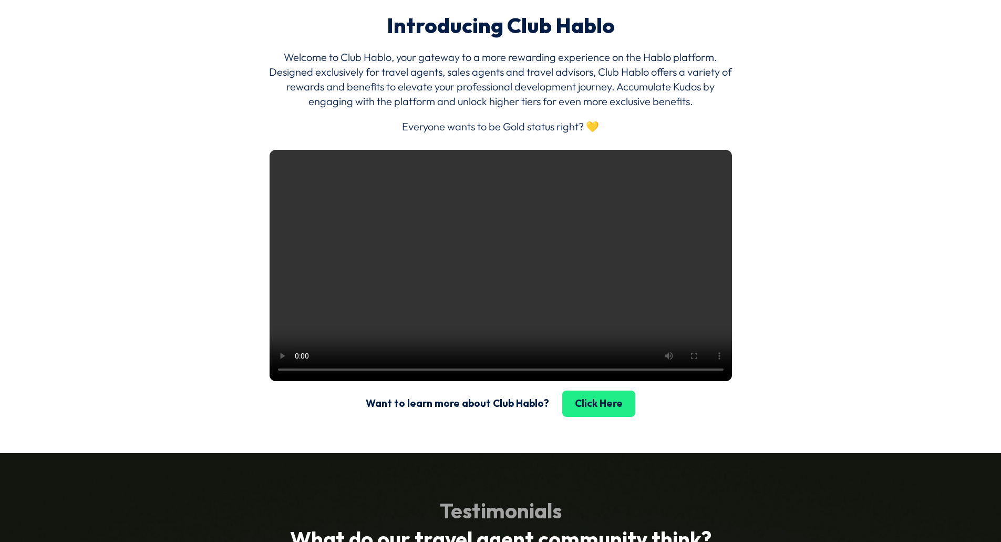 This screenshot has width=1001, height=542. What do you see at coordinates (599, 404) in the screenshot?
I see `a: Click Here` at bounding box center [599, 404].